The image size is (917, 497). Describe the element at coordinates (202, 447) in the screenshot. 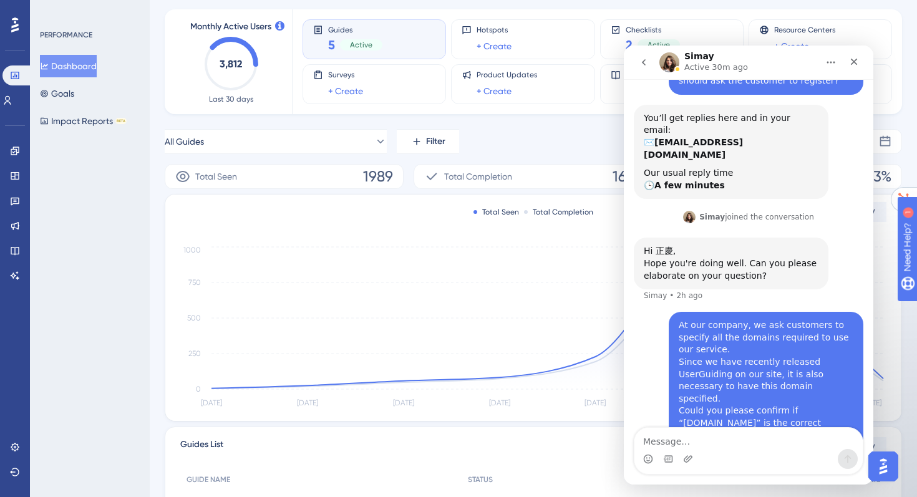

I see `span: Guides List` at that location.